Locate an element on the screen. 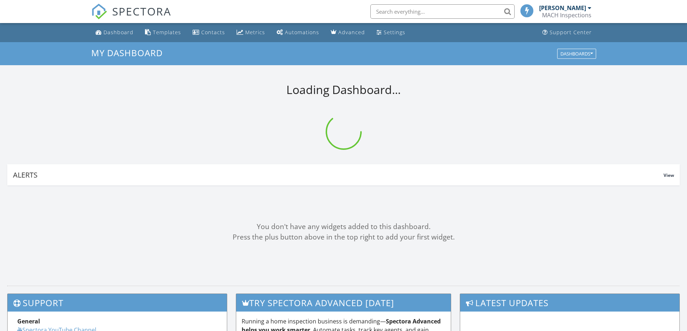 The width and height of the screenshot is (687, 331). span: My Dashboard is located at coordinates (127, 53).